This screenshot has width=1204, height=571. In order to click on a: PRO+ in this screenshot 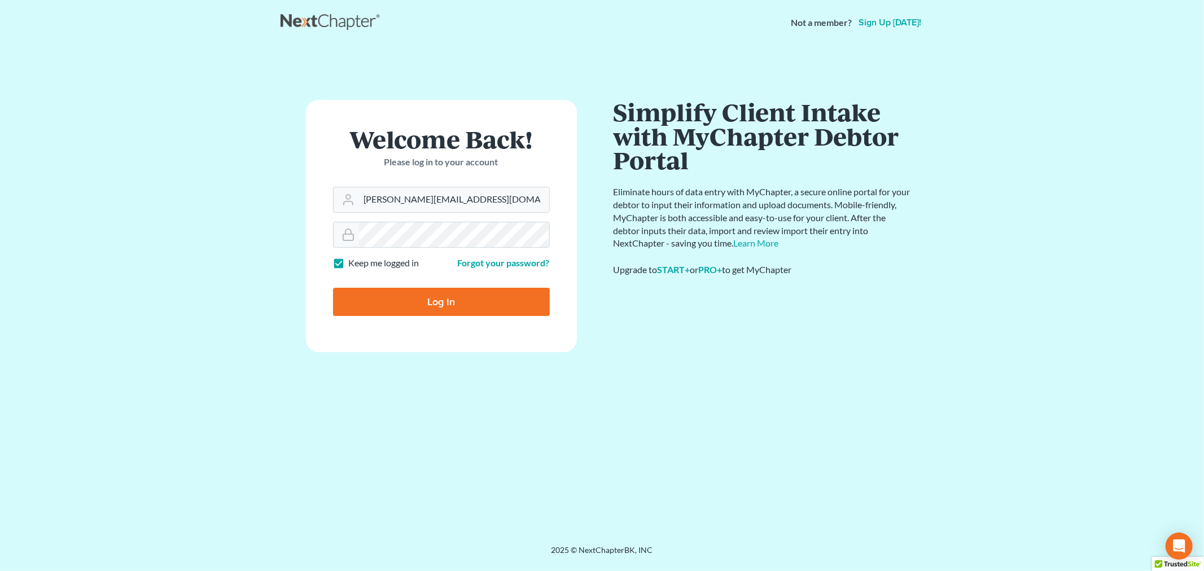, I will do `click(711, 269)`.